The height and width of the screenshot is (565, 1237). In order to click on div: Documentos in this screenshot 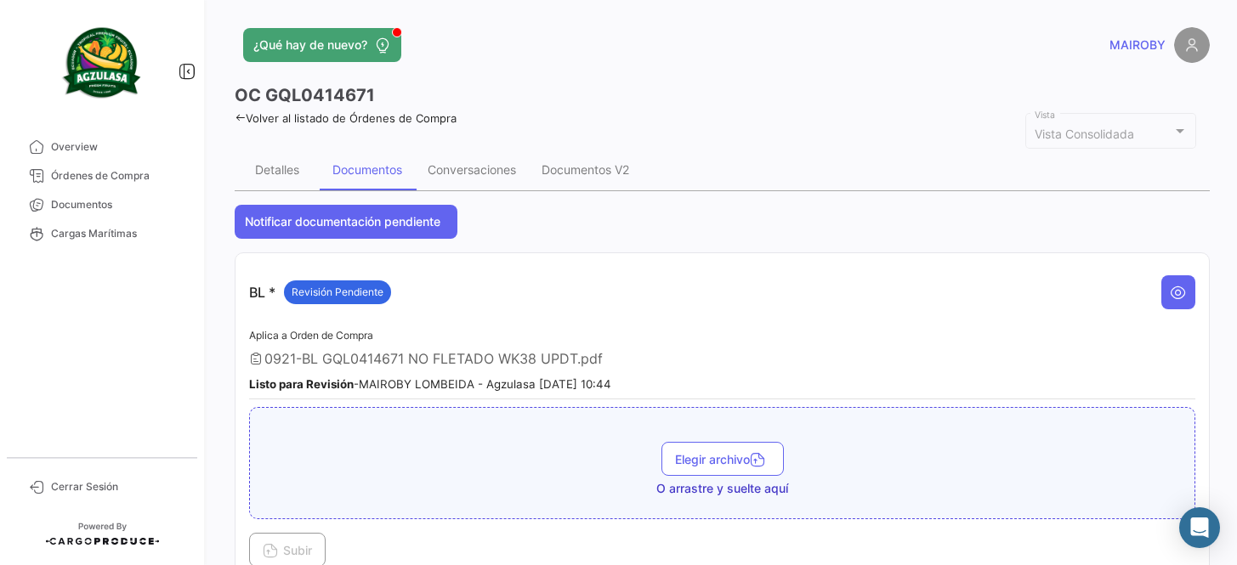, I will do `click(367, 169)`.